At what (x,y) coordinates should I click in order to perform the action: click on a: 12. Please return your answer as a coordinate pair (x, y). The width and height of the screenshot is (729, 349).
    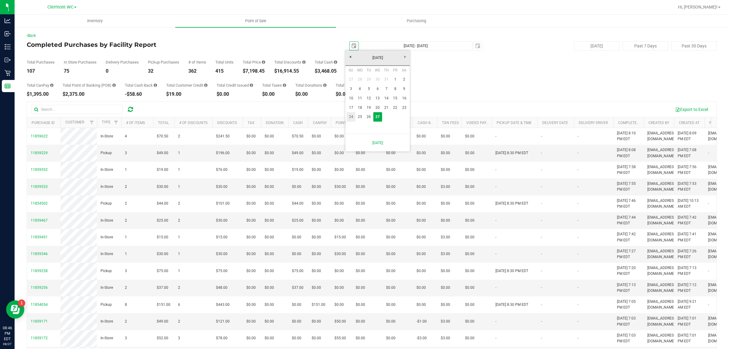
    Looking at the image, I should click on (369, 98).